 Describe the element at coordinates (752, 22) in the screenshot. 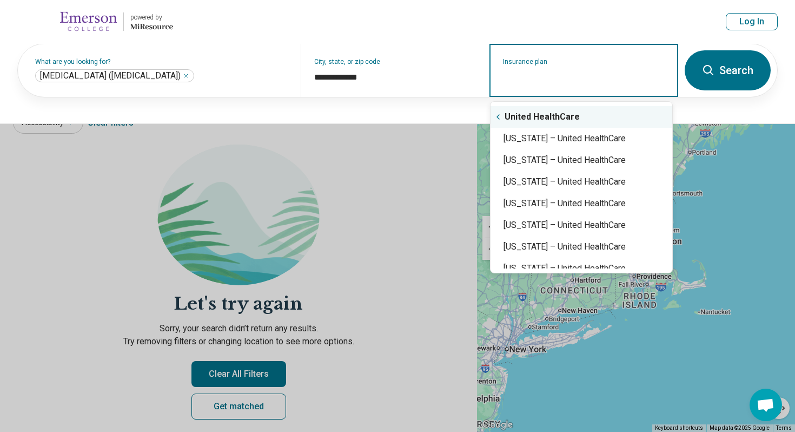

I see `button: Log In` at that location.